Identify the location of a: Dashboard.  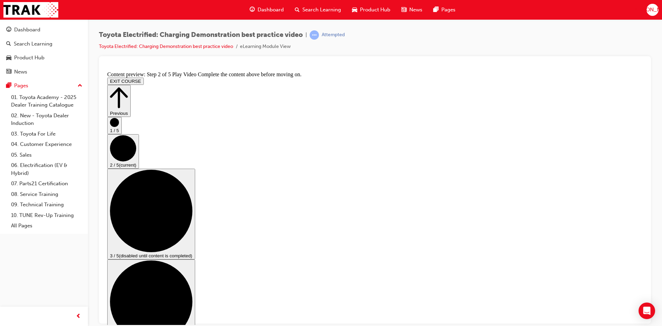
(44, 30).